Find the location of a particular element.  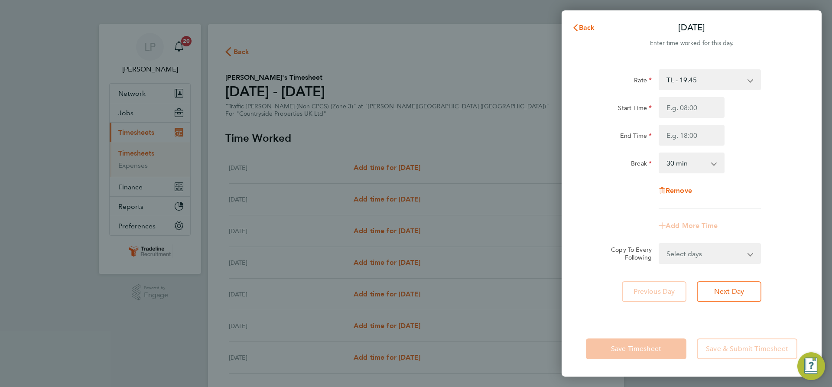

button: Back is located at coordinates (583, 28).